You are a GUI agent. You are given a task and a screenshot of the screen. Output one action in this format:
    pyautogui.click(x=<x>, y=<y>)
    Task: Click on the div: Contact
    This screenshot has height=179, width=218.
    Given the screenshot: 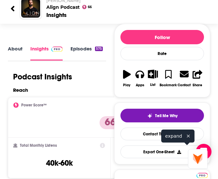 What is the action you would take?
    pyautogui.click(x=184, y=85)
    